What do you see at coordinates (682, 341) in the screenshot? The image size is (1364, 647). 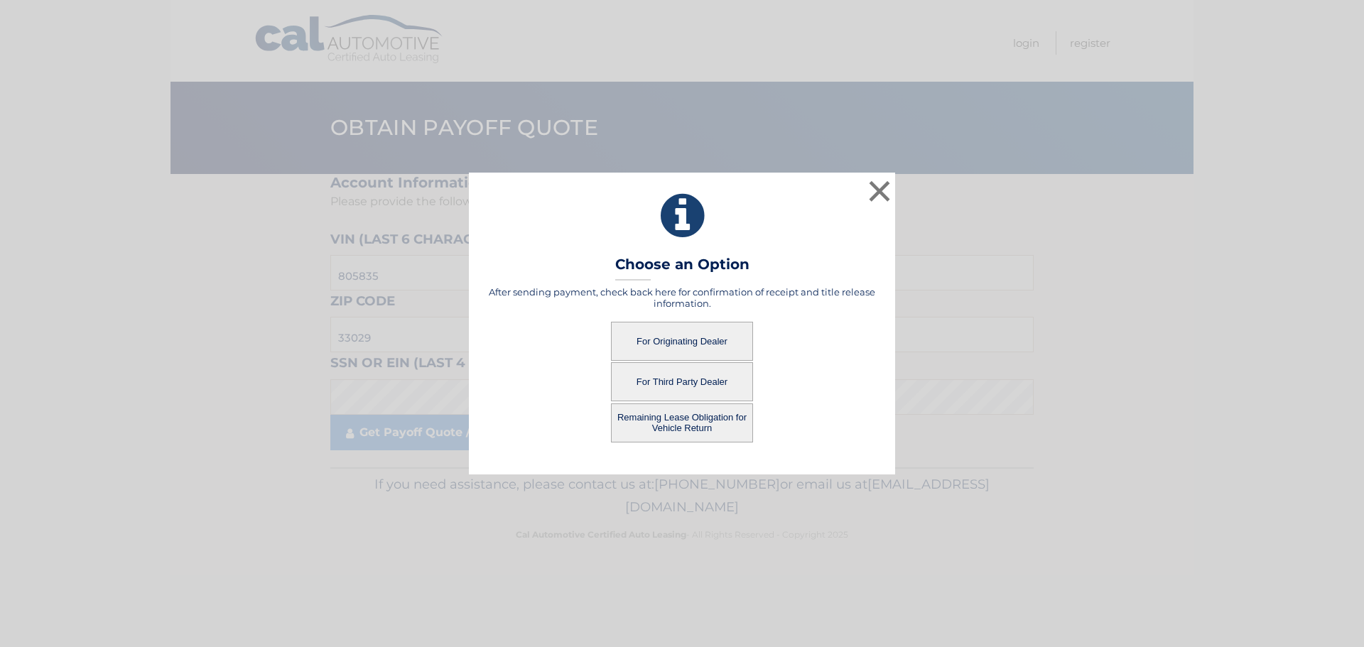 I see `button: For Originating Dealer` at bounding box center [682, 341].